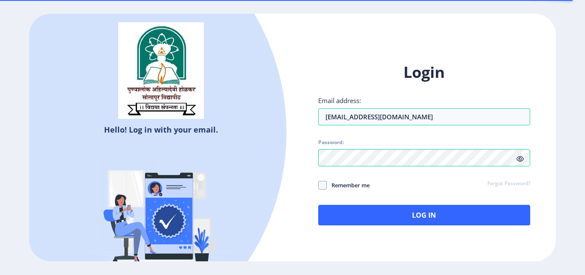  What do you see at coordinates (340, 101) in the screenshot?
I see `label: Email address:` at bounding box center [340, 101].